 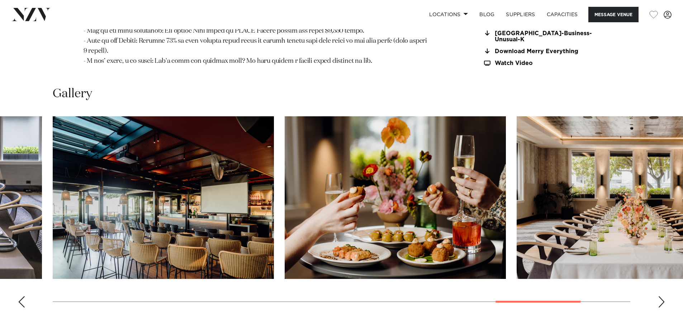 I want to click on img: nzv-logo.png, so click(x=31, y=14).